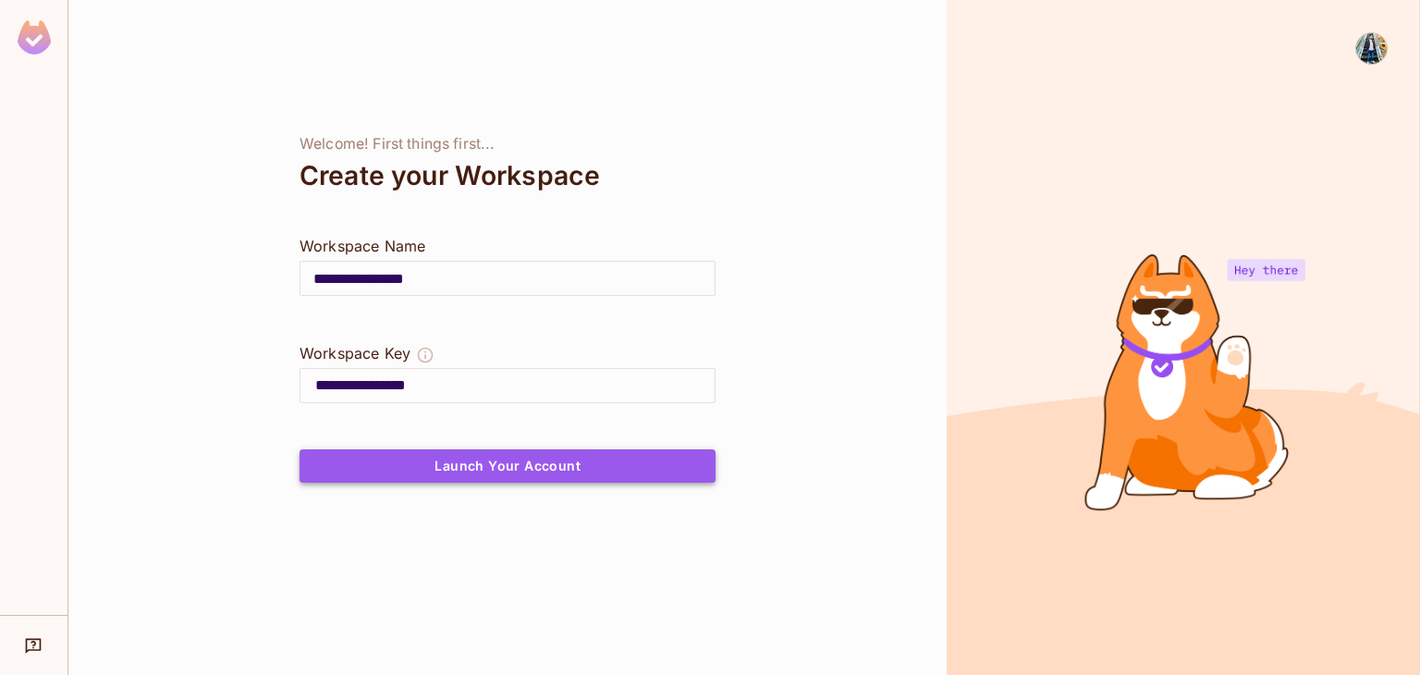 The image size is (1420, 675). I want to click on div: Create your Workspace, so click(508, 176).